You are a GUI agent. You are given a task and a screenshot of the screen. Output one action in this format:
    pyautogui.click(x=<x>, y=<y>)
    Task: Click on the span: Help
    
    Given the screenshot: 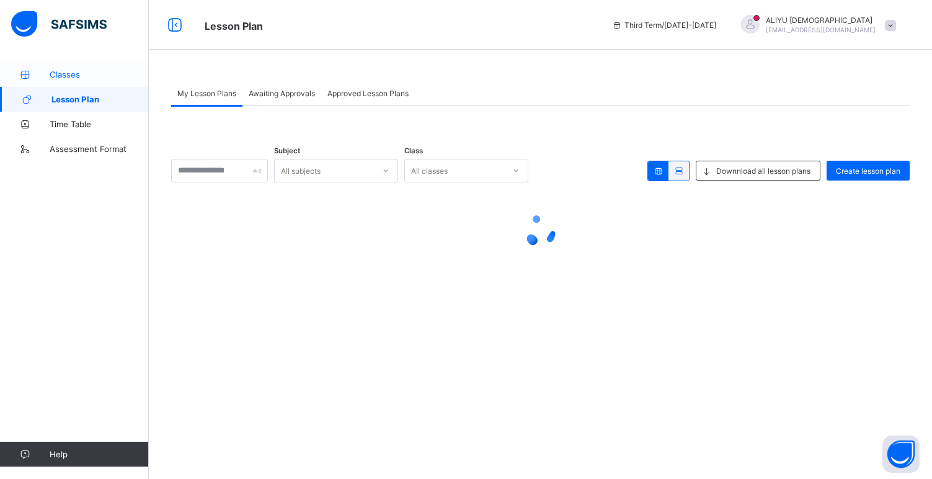 What is the action you would take?
    pyautogui.click(x=99, y=454)
    